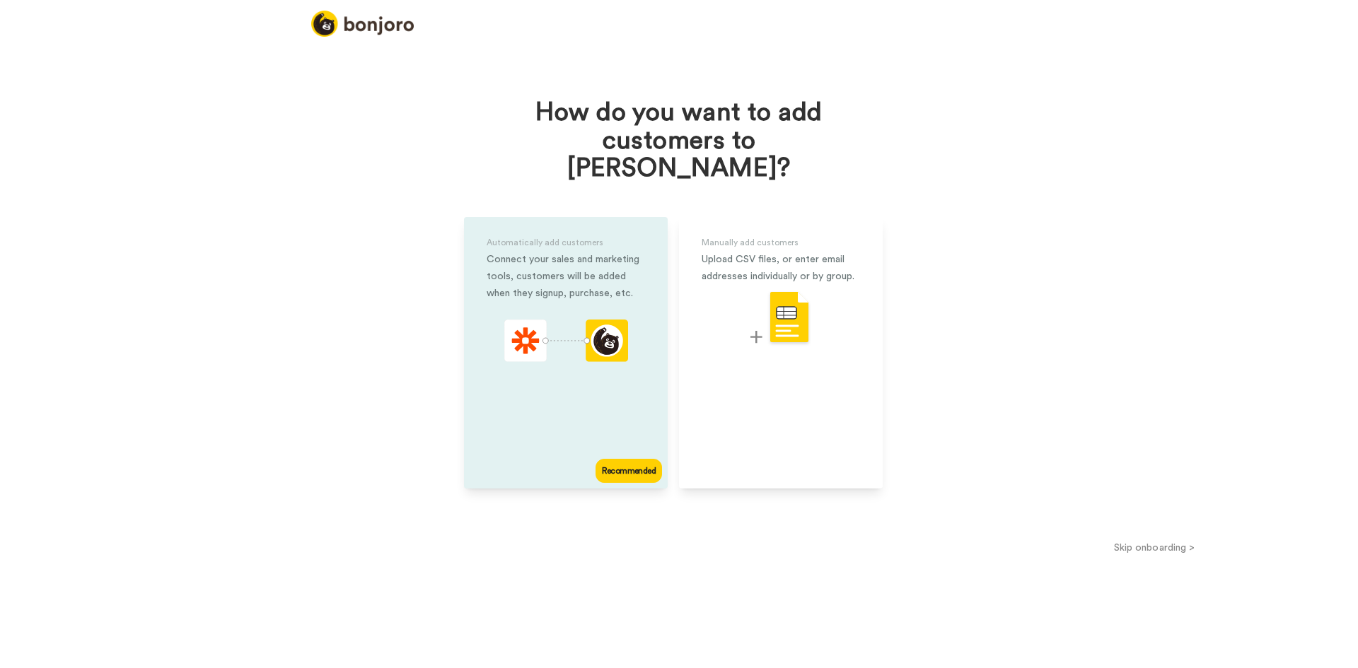 The image size is (1358, 668). Describe the element at coordinates (781, 318) in the screenshot. I see `img: csv-upload.svg` at that location.